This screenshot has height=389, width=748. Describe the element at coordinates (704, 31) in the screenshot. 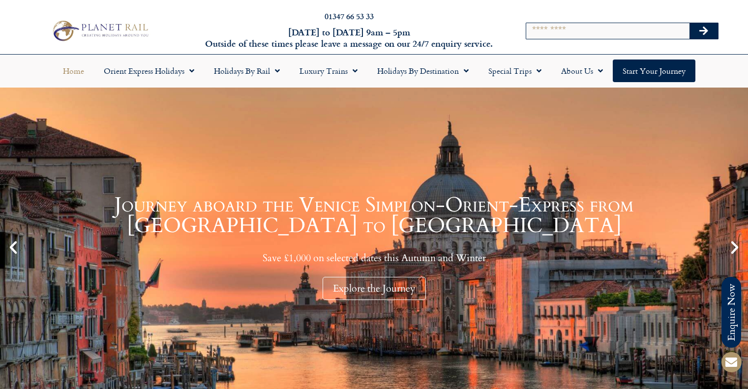

I see `button: Search` at that location.